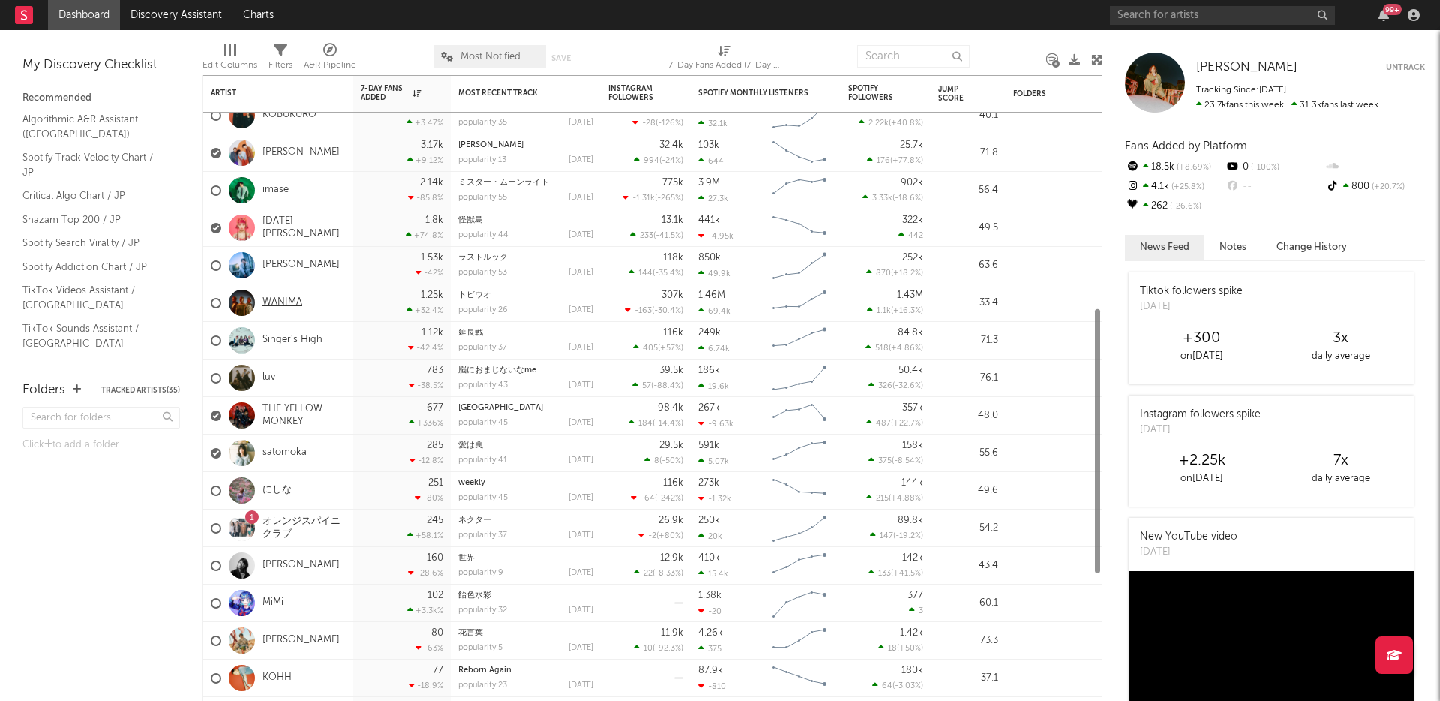 The height and width of the screenshot is (701, 1440). I want to click on div: -38.5 %, so click(426, 385).